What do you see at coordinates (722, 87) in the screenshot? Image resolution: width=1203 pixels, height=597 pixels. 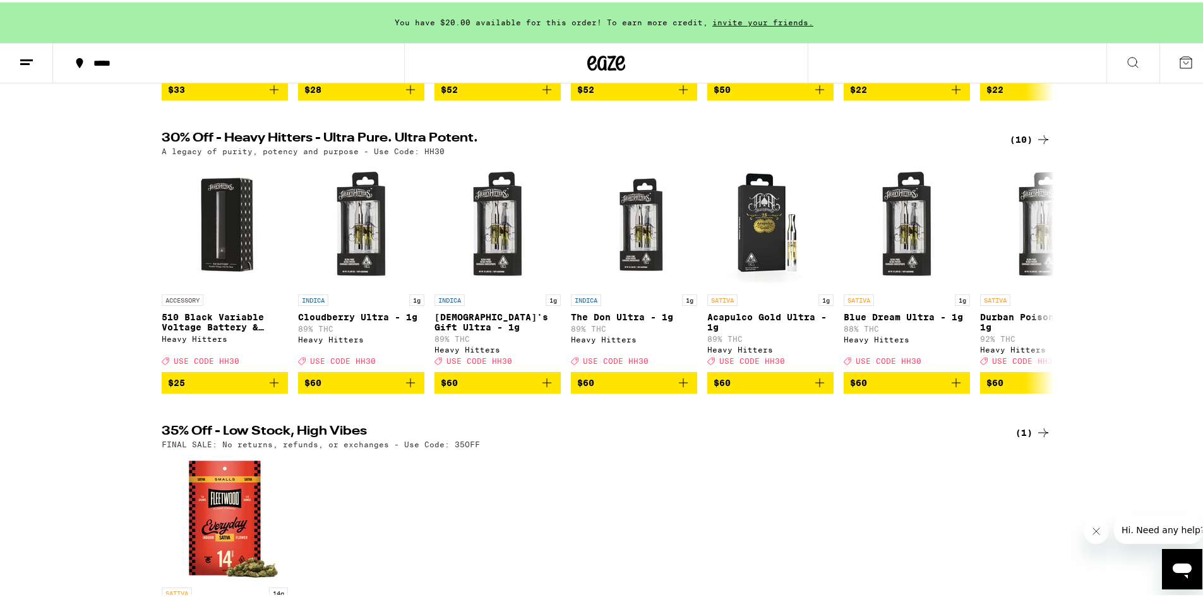 I see `span: $50` at bounding box center [722, 87].